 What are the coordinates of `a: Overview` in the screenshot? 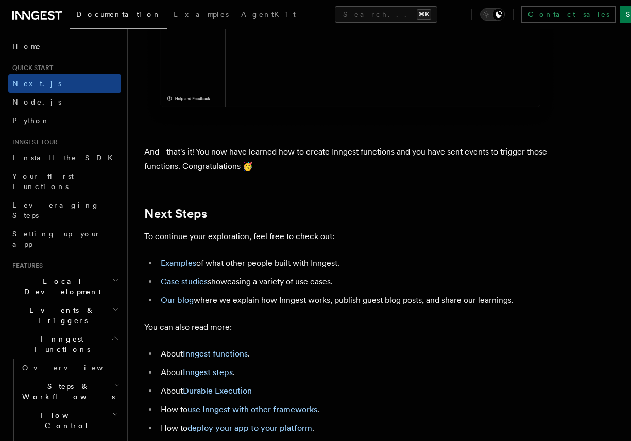 It's located at (70, 368).